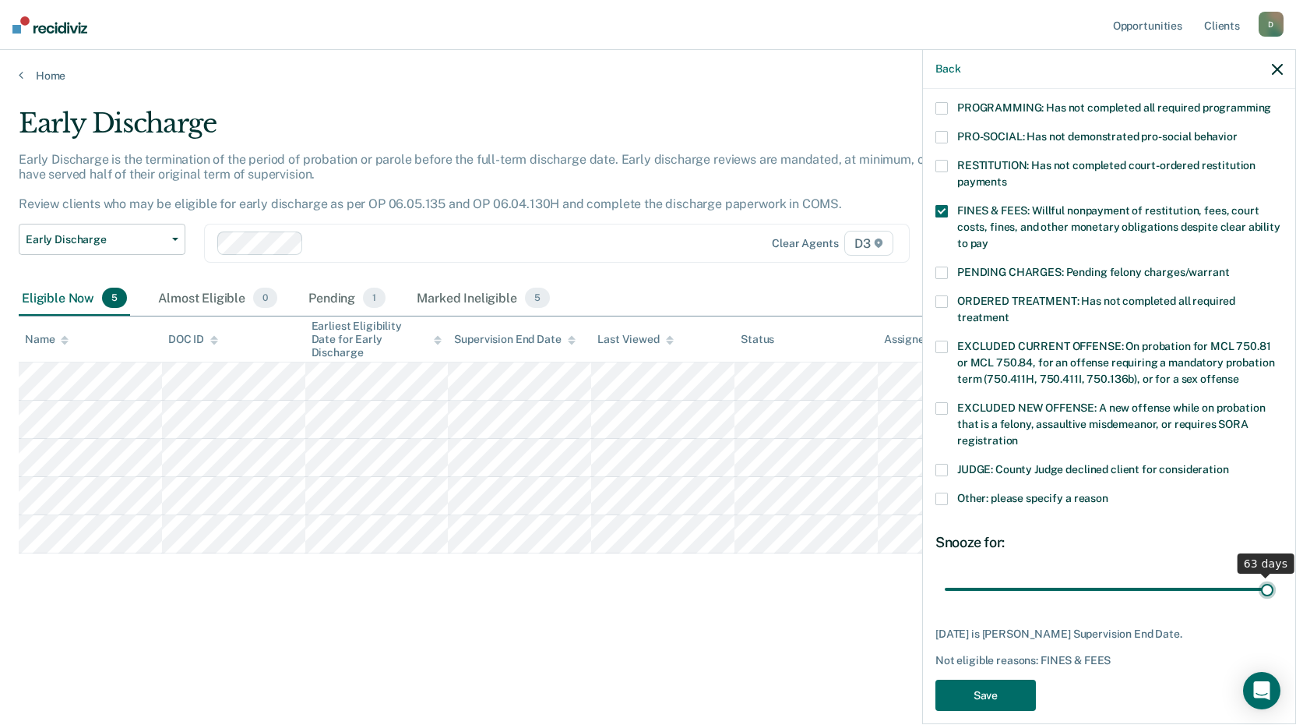 The width and height of the screenshot is (1296, 725). What do you see at coordinates (1093, 469) in the screenshot?
I see `span: JUDGE: County Judge declined client for consideration` at bounding box center [1093, 469].